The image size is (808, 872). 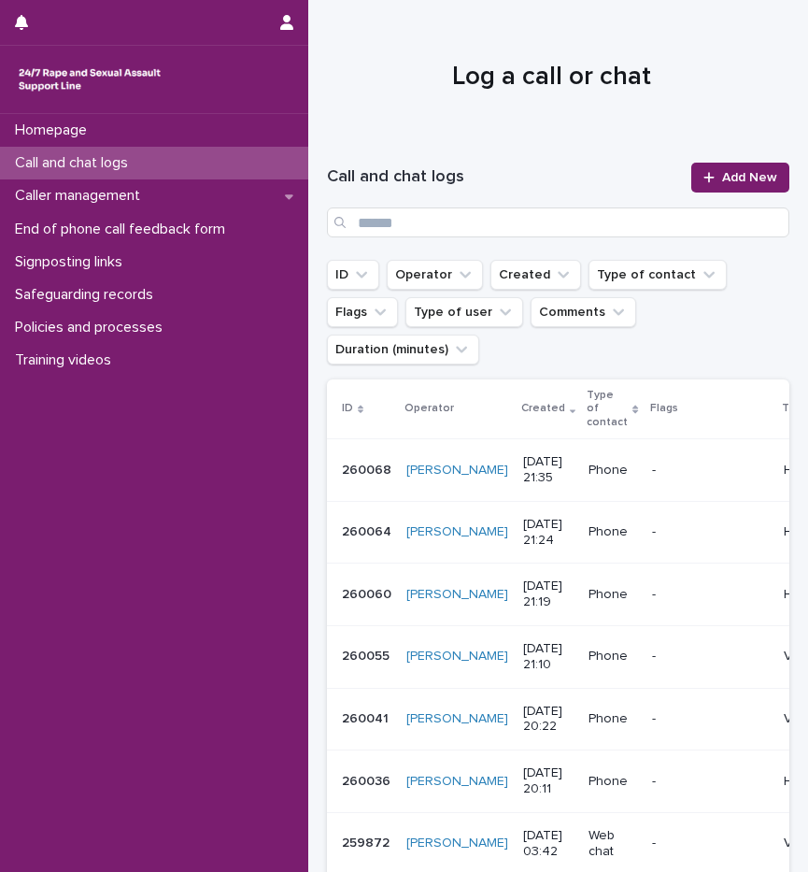 What do you see at coordinates (348, 408) in the screenshot?
I see `p: ID` at bounding box center [348, 408].